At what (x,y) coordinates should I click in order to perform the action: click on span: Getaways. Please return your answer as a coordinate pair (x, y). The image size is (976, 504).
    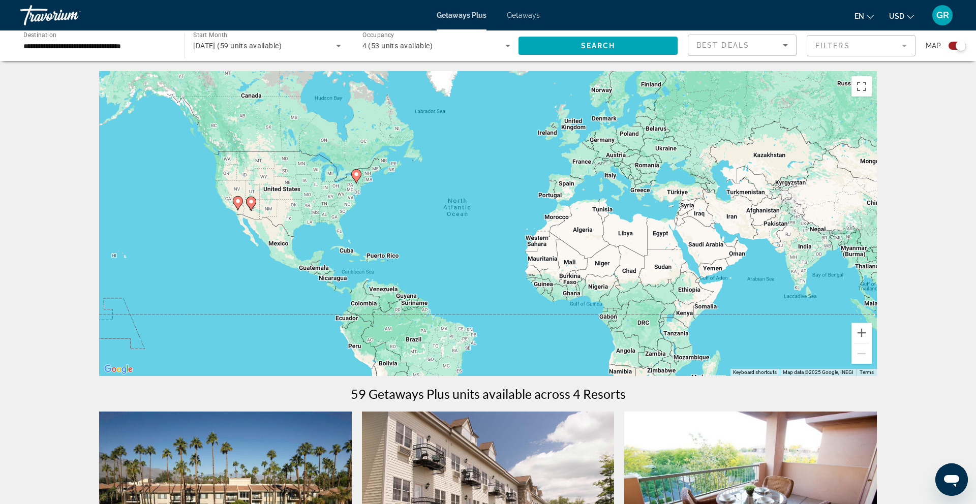
    Looking at the image, I should click on (523, 15).